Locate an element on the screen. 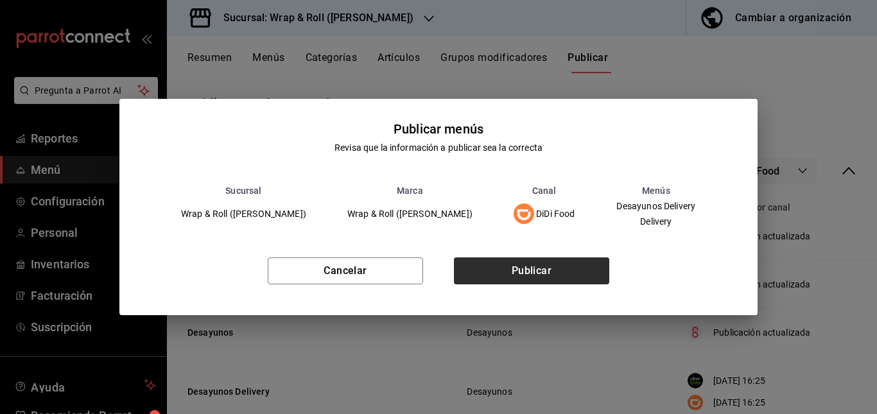  span: Delivery is located at coordinates (655, 221).